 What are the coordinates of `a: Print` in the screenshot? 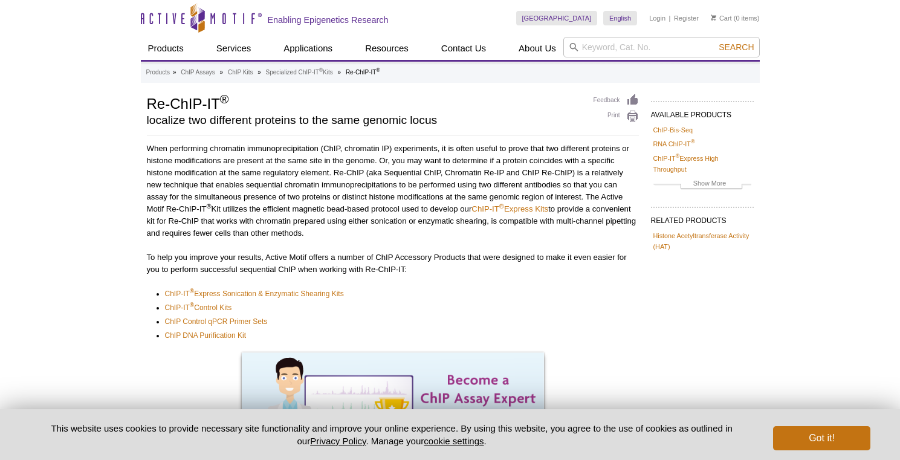 It's located at (616, 117).